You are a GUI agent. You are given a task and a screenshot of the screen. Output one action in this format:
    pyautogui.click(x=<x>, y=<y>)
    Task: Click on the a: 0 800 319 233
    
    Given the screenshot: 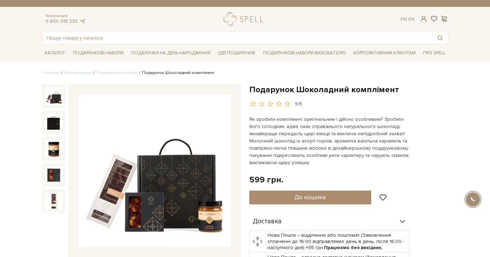 What is the action you would take?
    pyautogui.click(x=61, y=21)
    